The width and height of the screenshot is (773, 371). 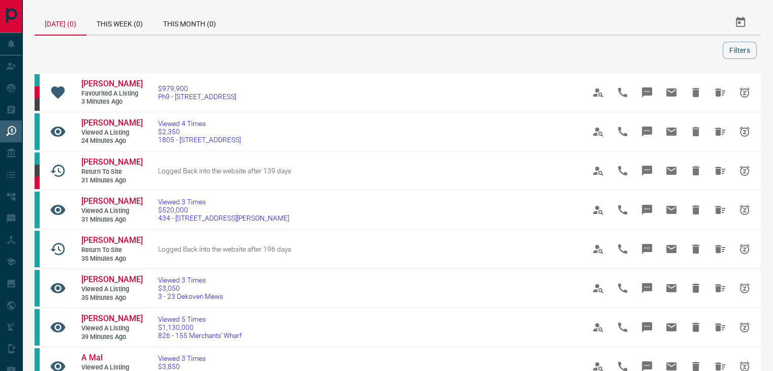 What do you see at coordinates (720, 288) in the screenshot?
I see `span: Hide All from Tom Hurst` at bounding box center [720, 288].